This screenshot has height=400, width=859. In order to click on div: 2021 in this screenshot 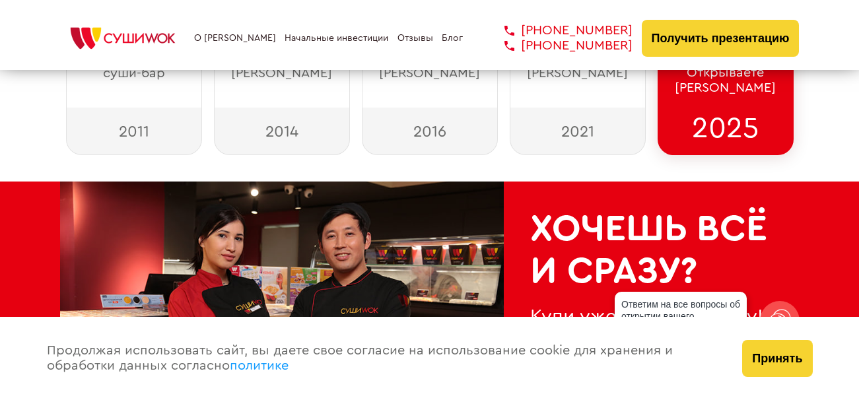, I will do `click(577, 131)`.